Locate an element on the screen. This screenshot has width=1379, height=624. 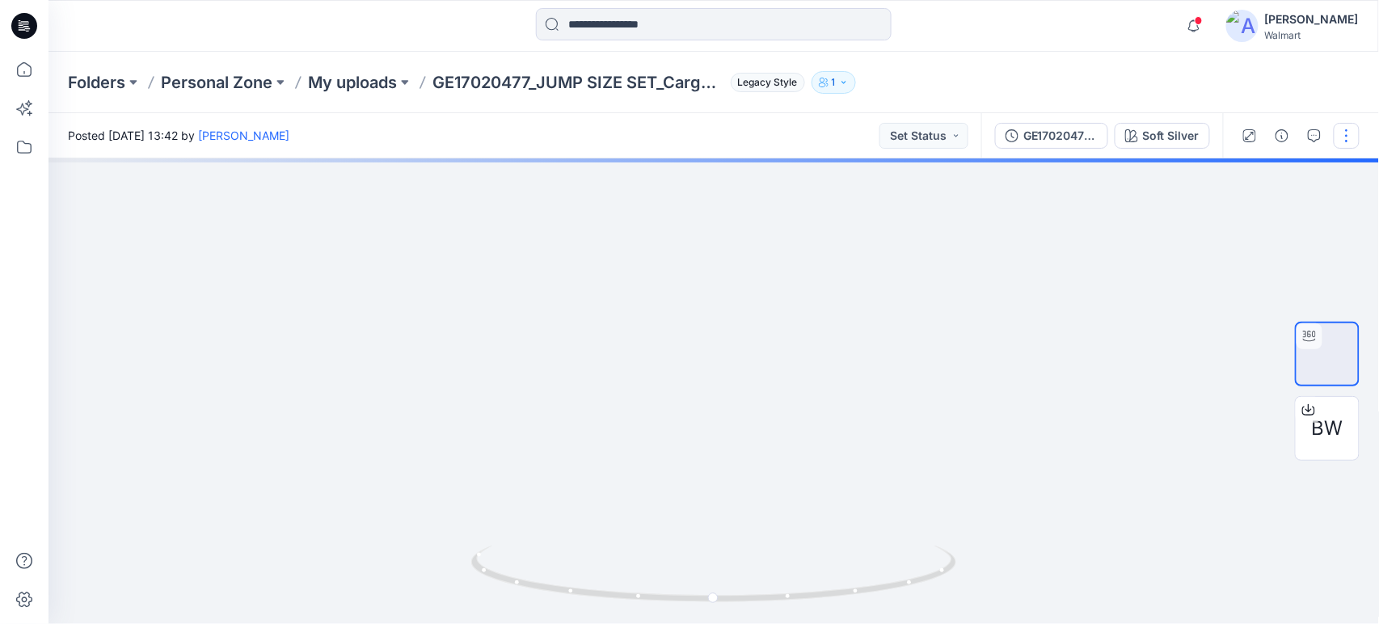
div: Soft Silver is located at coordinates (1171, 136).